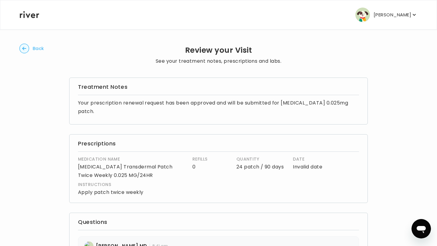 Image resolution: width=437 pixels, height=246 pixels. Describe the element at coordinates (312, 159) in the screenshot. I see `h4: DATE` at that location.